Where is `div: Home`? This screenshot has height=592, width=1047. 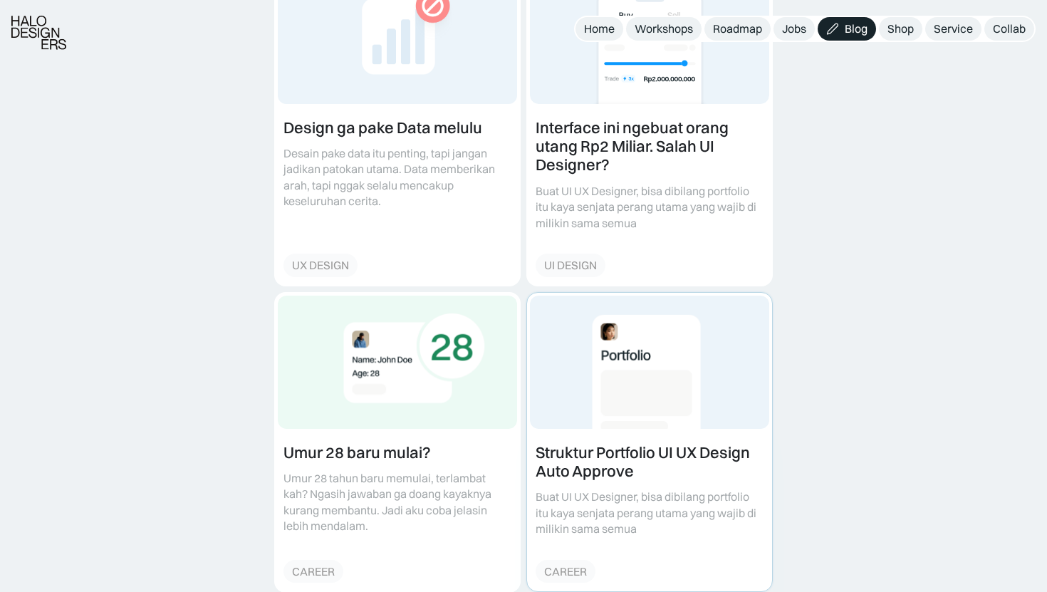
div: Home is located at coordinates (599, 28).